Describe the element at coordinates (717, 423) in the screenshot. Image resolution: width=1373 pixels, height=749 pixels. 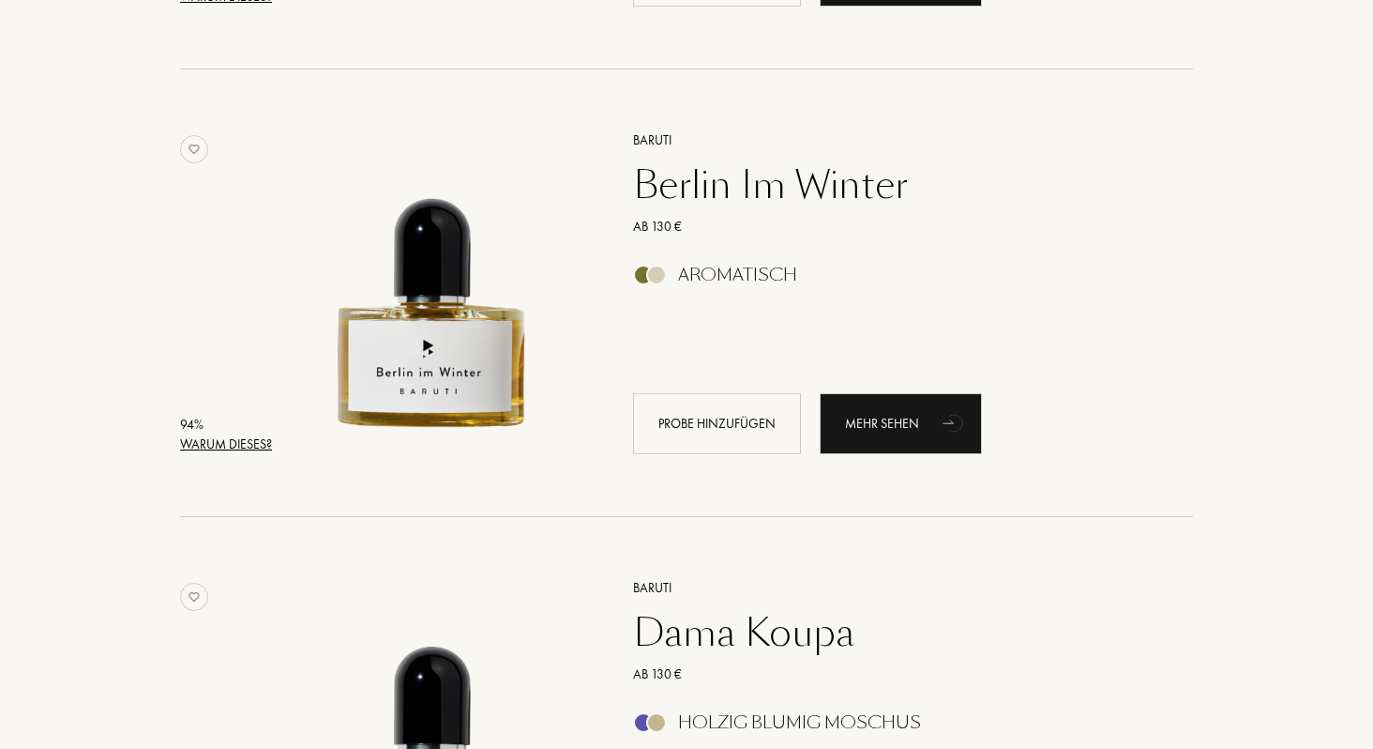
I see `div: Probe hinzufügen` at that location.